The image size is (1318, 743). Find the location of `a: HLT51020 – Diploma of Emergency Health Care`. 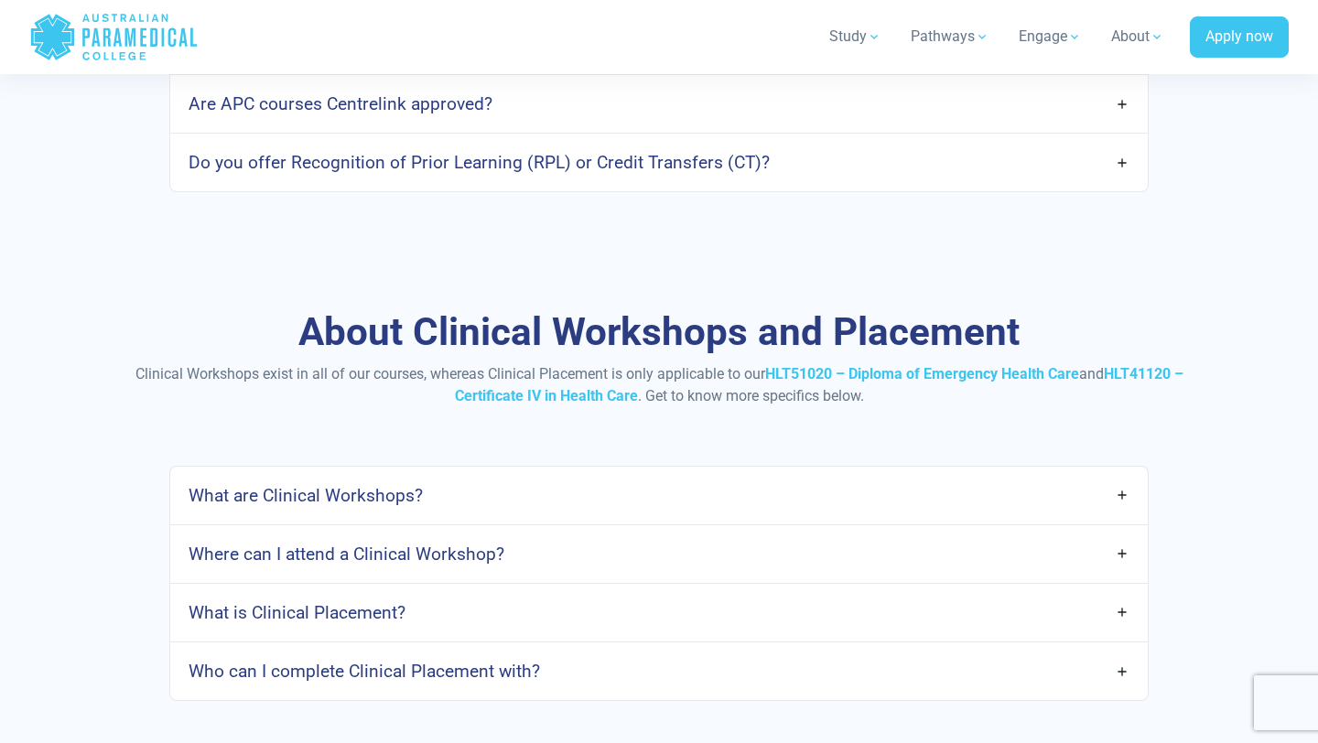

a: HLT51020 – Diploma of Emergency Health Care is located at coordinates (922, 373).